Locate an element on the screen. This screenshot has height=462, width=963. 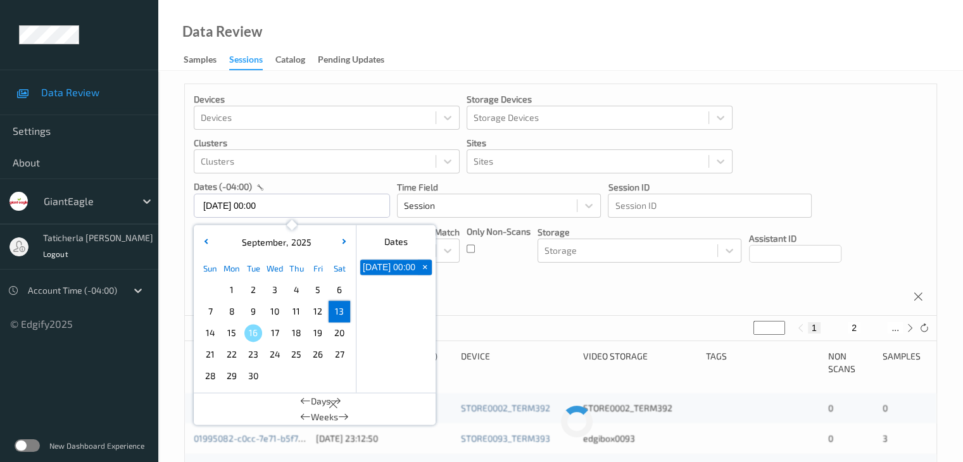
span: Weeks is located at coordinates (324, 417).